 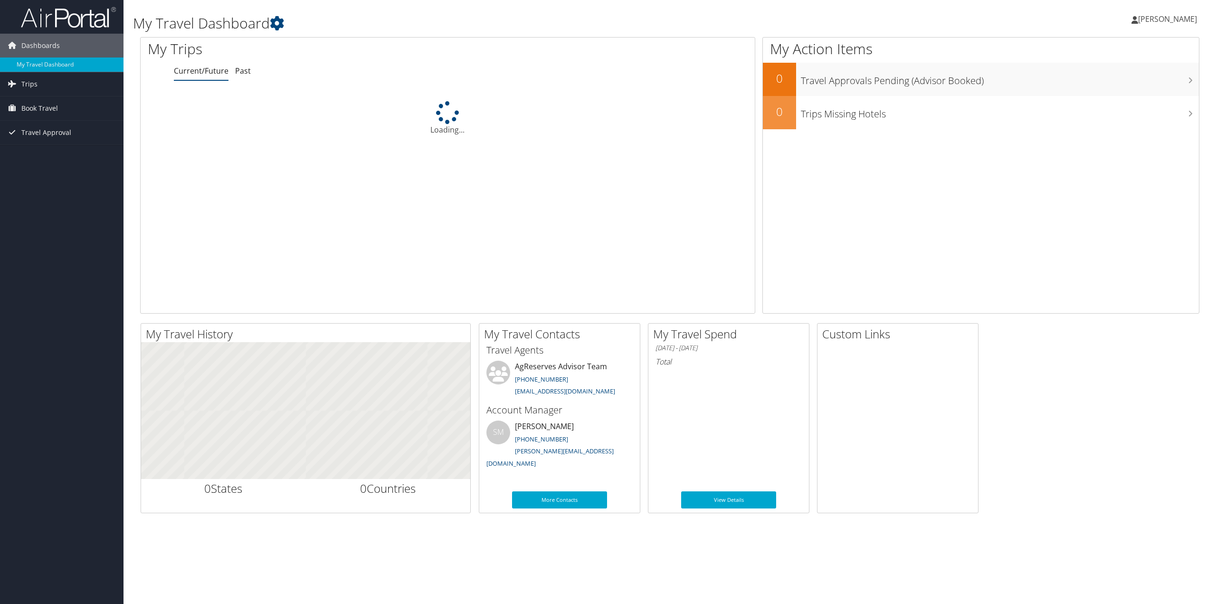 What do you see at coordinates (320, 49) in the screenshot?
I see `h1: My Trips` at bounding box center [320, 49].